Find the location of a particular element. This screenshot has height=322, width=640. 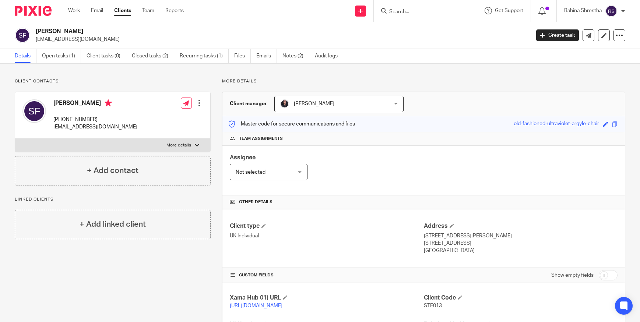

a: Recurring tasks (1) is located at coordinates (204, 56).